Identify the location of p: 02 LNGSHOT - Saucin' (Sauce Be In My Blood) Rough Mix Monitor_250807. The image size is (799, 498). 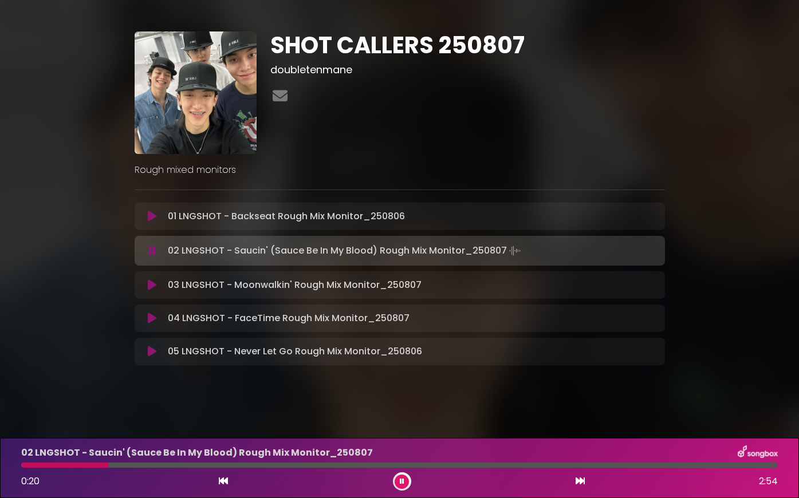
(345, 251).